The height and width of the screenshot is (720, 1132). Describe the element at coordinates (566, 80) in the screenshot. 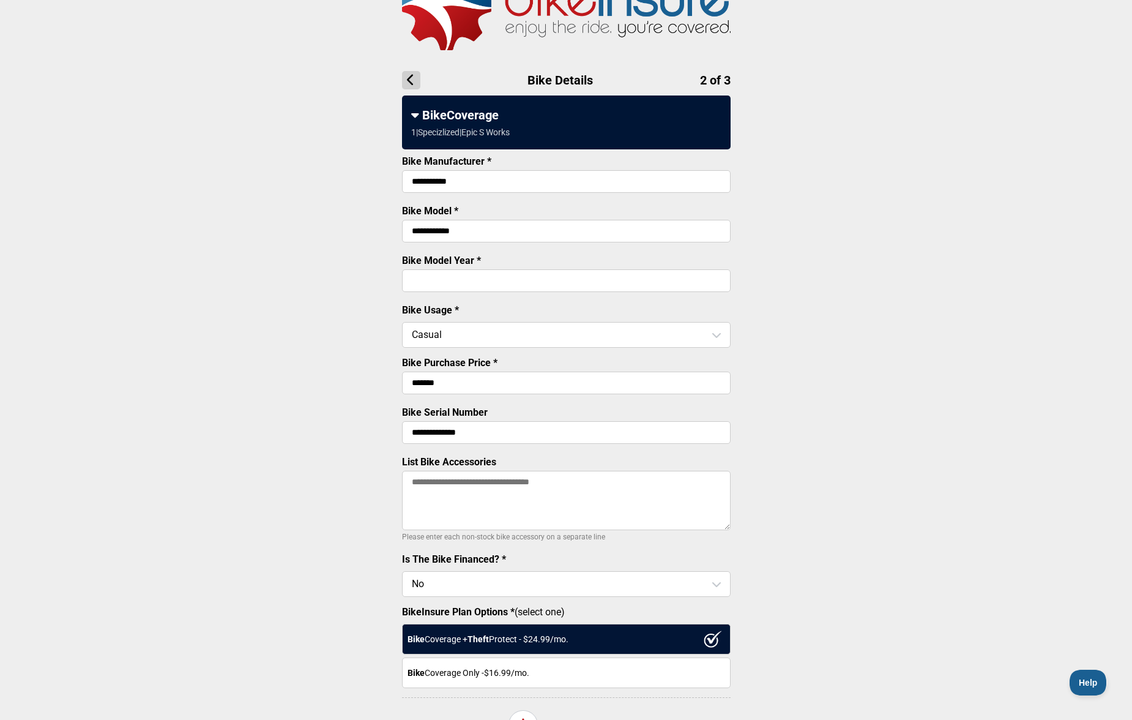

I see `h1: Bike Details` at that location.